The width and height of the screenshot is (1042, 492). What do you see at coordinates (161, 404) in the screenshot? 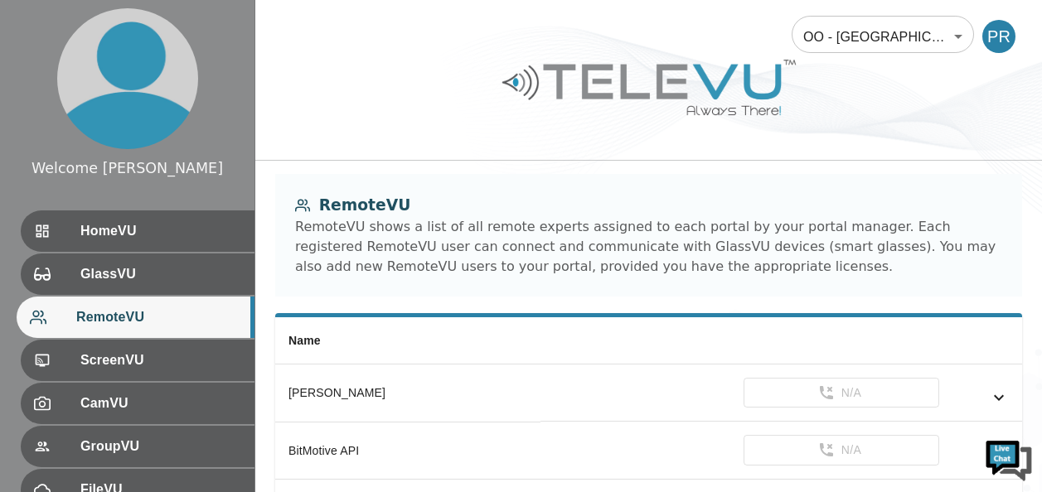
I see `span: CamVU` at bounding box center [161, 404].